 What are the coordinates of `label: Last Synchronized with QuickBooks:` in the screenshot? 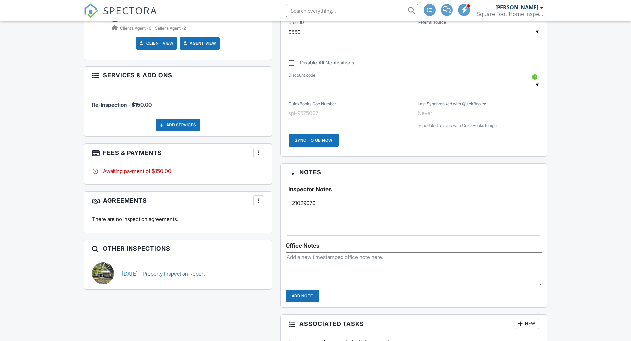 It's located at (452, 104).